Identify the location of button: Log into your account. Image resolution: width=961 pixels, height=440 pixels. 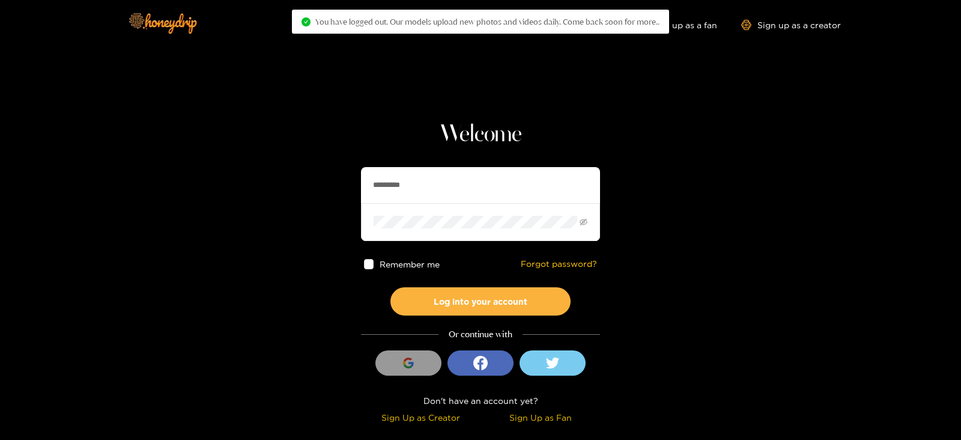
(480, 301).